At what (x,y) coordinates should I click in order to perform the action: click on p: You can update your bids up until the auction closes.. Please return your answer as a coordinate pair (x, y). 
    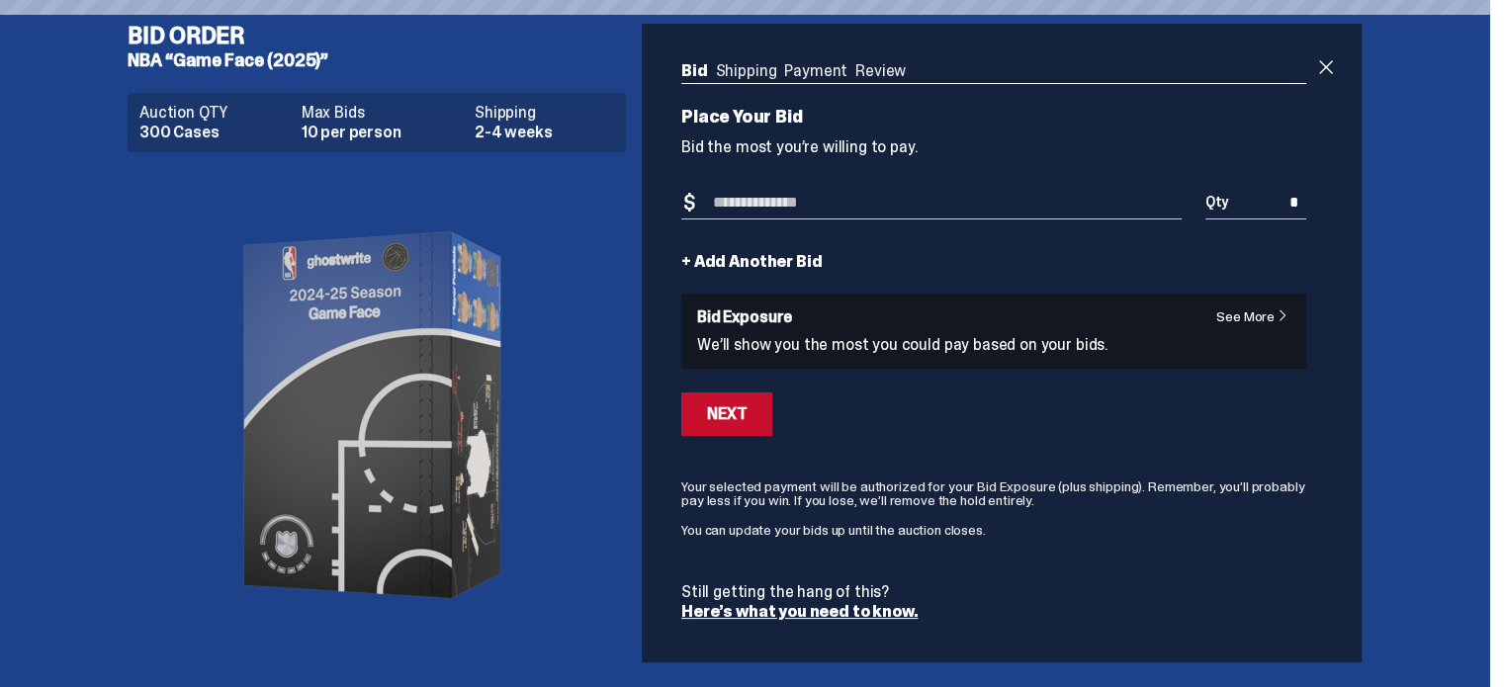
    Looking at the image, I should click on (994, 530).